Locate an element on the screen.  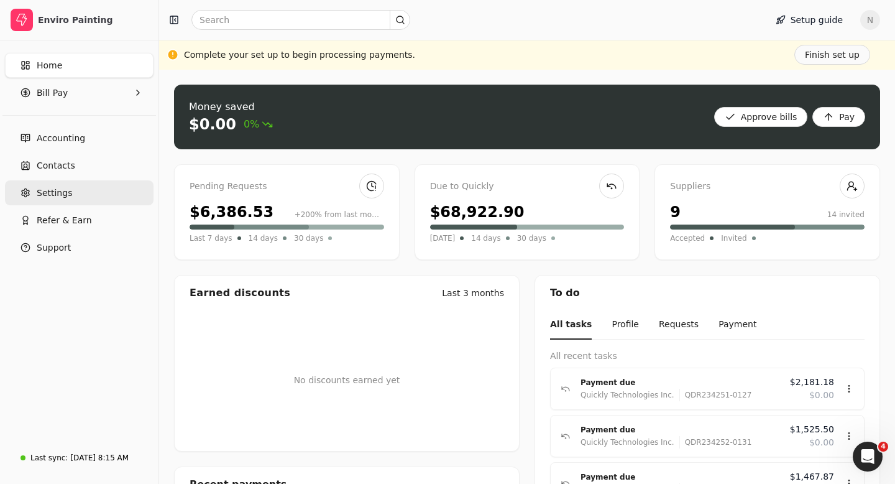
a: Home is located at coordinates (79, 65).